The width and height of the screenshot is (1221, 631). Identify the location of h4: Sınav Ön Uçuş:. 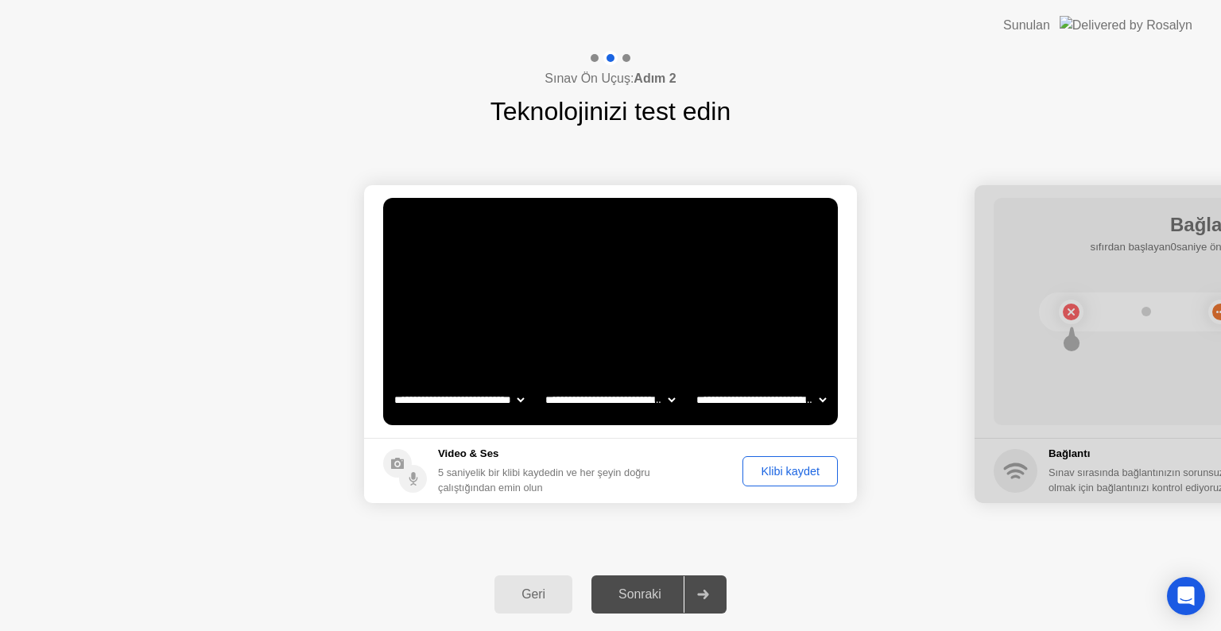
(610, 79).